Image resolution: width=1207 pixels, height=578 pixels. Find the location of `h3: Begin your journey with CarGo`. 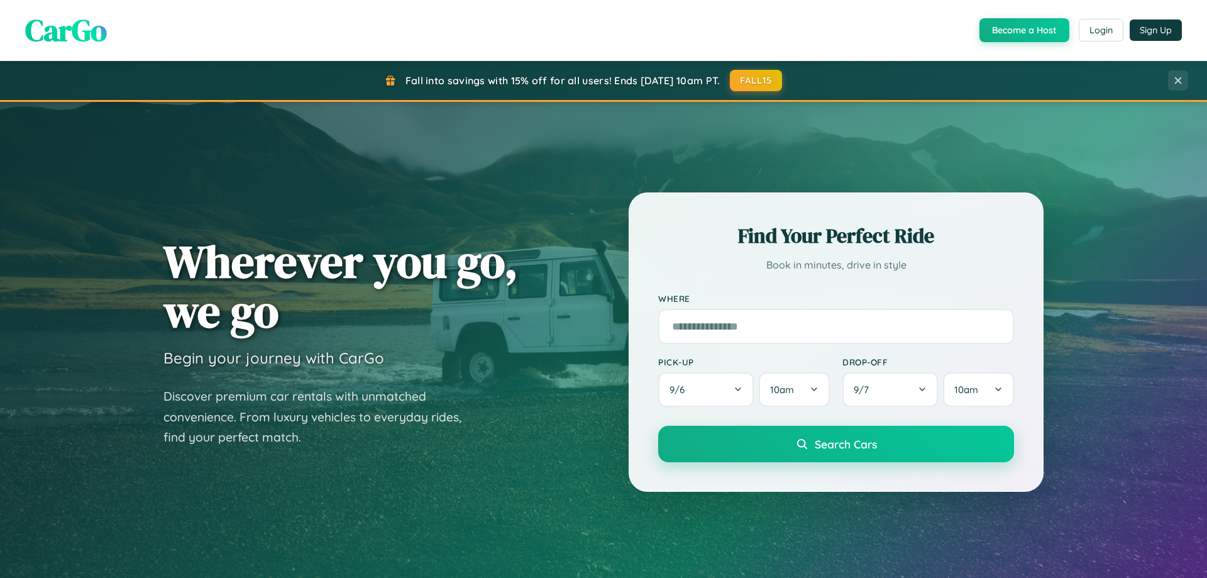

h3: Begin your journey with CarGo is located at coordinates (274, 358).